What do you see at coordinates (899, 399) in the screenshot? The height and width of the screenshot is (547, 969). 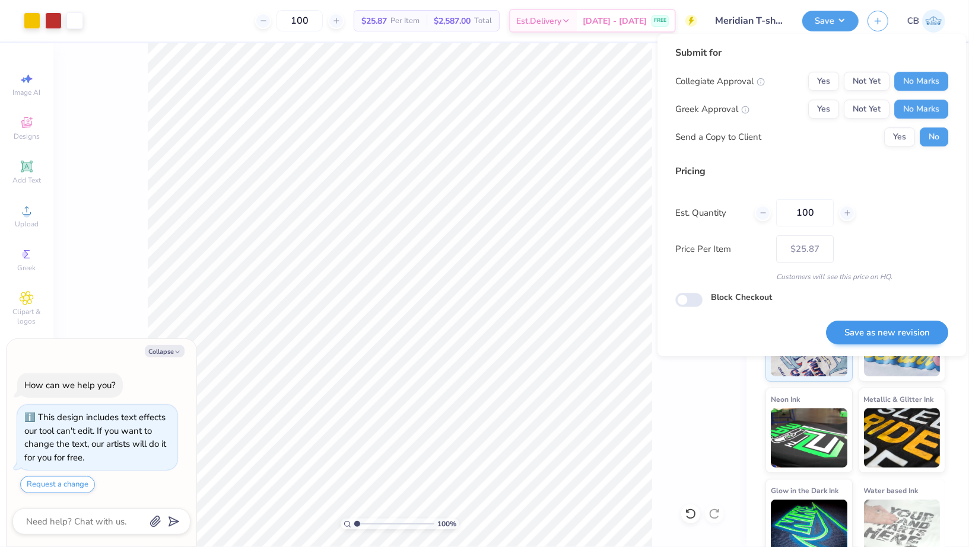 I see `span: Metallic & Glitter Ink` at bounding box center [899, 399].